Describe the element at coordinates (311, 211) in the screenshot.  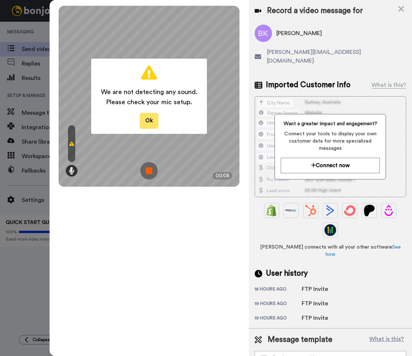
I see `img: Hubspot` at that location.